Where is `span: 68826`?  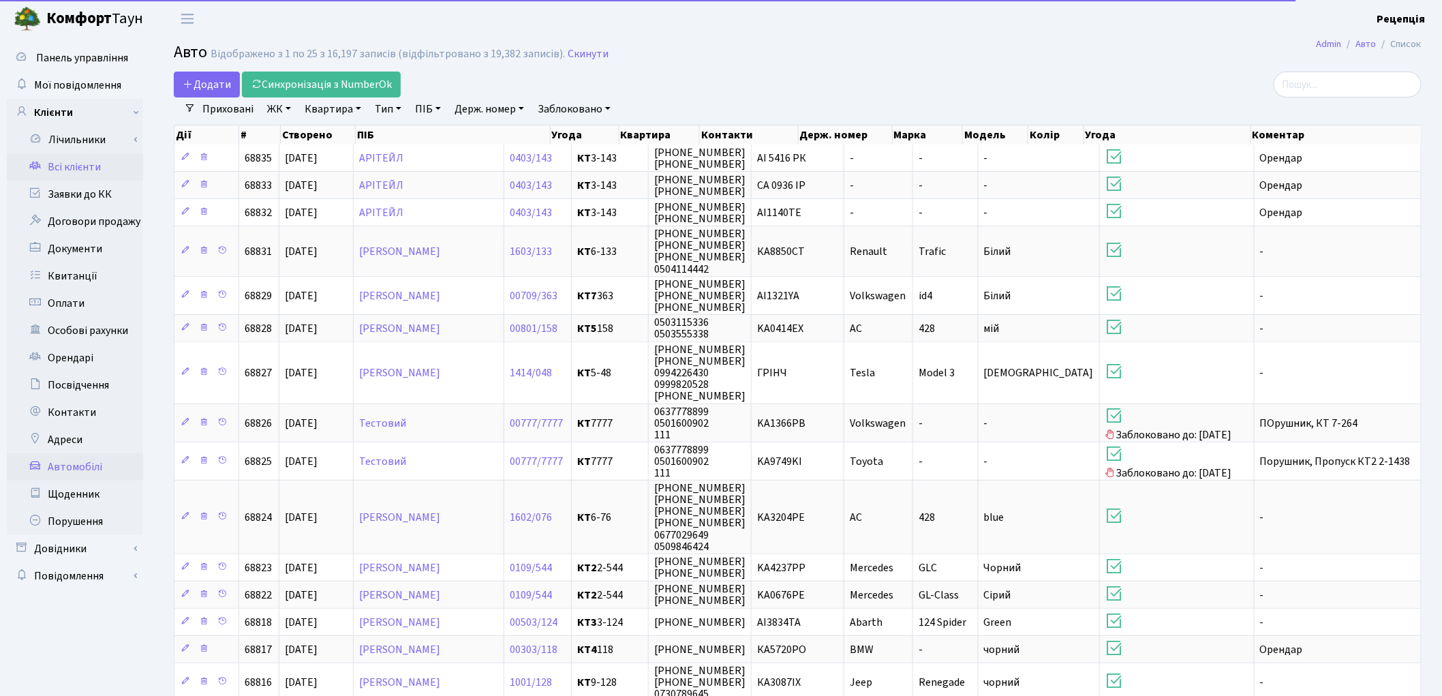
span: 68826 is located at coordinates (258, 423).